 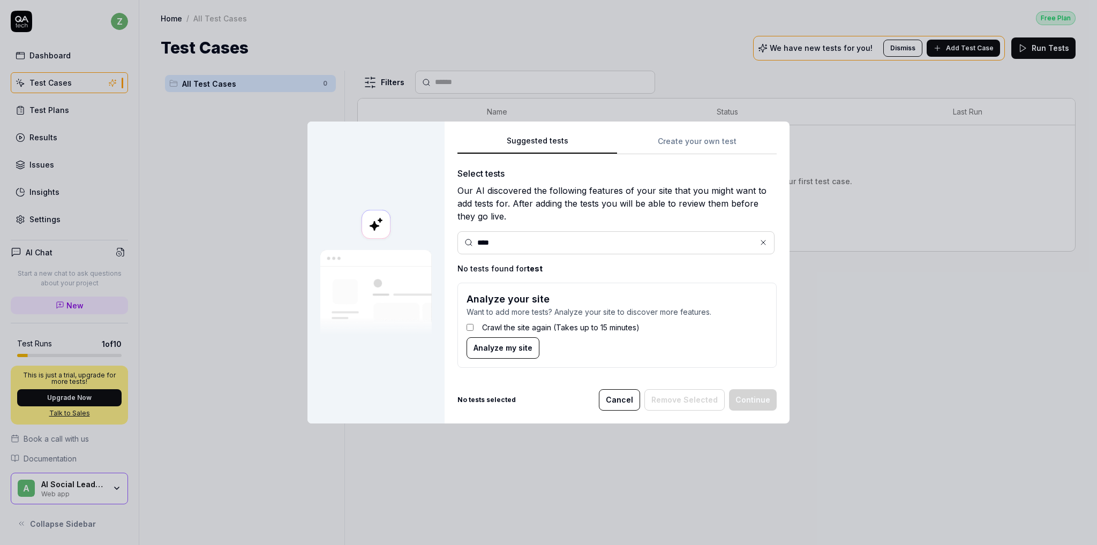 What do you see at coordinates (503, 348) in the screenshot?
I see `span: Analyze my site` at bounding box center [503, 348].